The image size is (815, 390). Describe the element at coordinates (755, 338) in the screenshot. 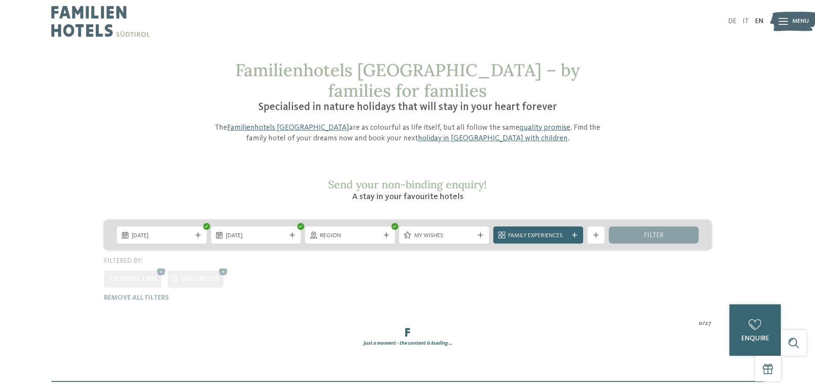

I see `span: enquire` at that location.